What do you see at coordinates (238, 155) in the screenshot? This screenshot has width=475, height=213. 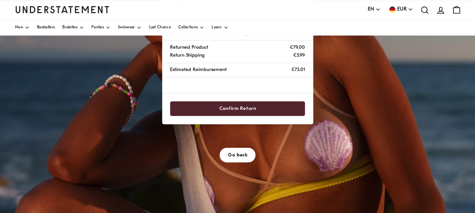 I see `span: Go back` at bounding box center [238, 155].